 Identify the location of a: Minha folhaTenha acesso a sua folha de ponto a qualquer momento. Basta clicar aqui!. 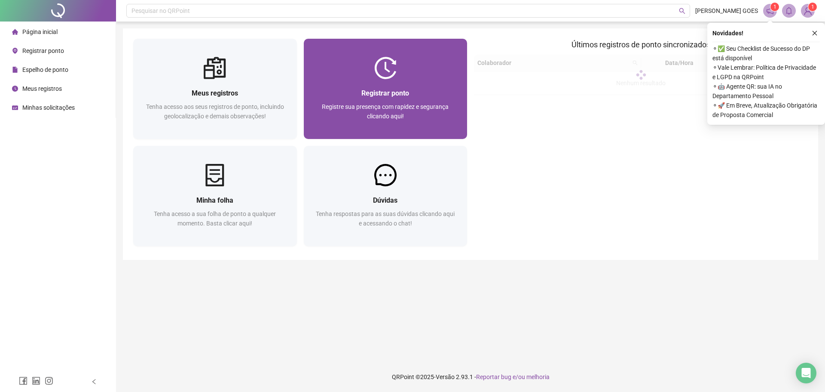
(215, 196).